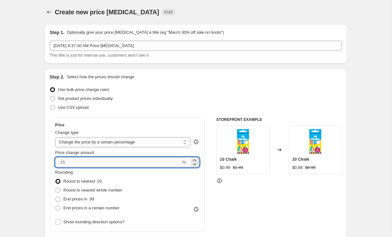 The height and width of the screenshot is (237, 392). What do you see at coordinates (57, 77) in the screenshot?
I see `h2: Step 2.` at bounding box center [57, 77].